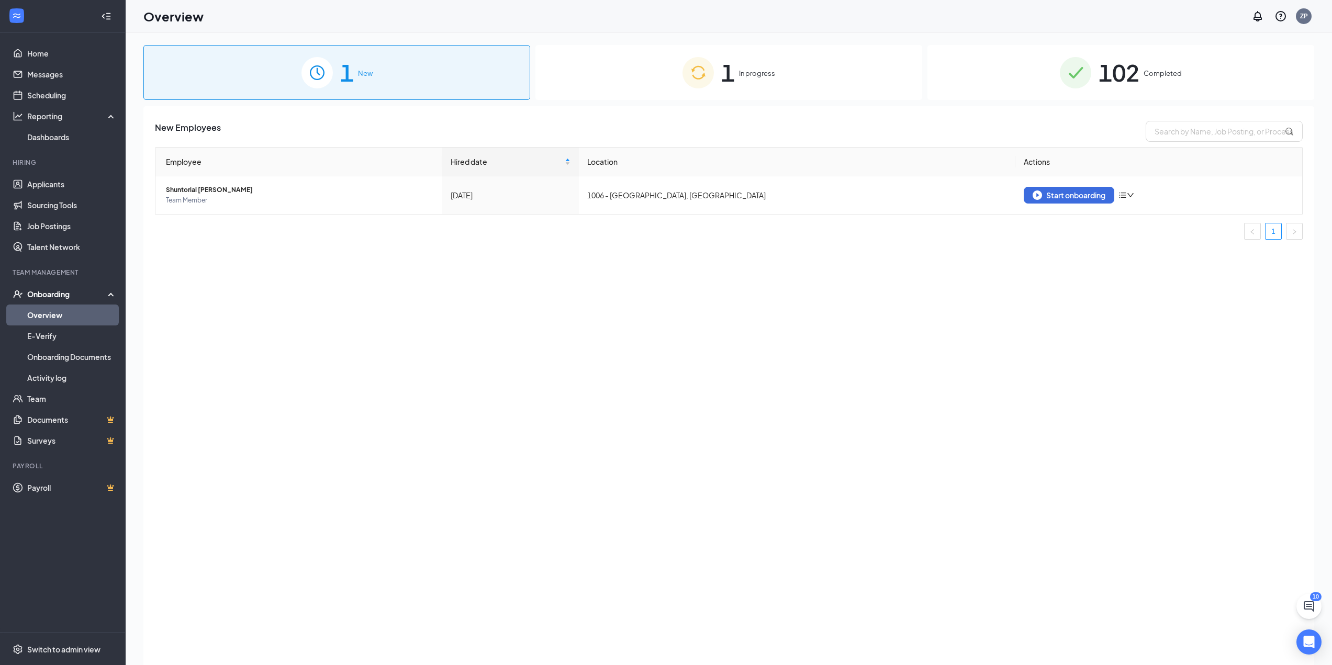 The width and height of the screenshot is (1332, 665). I want to click on a: Onboarding Documents, so click(72, 357).